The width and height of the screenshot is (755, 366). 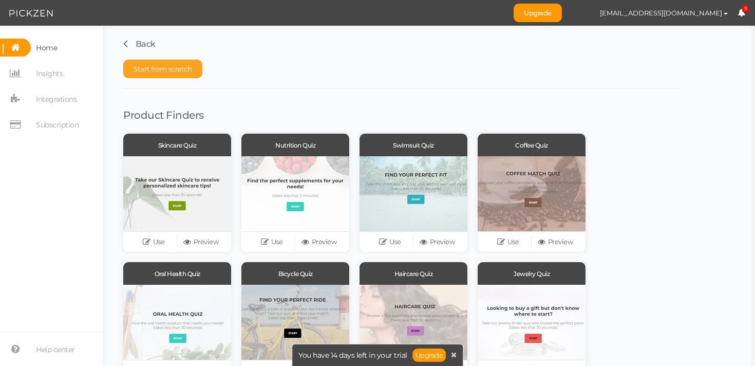 I want to click on a: Back, so click(x=139, y=44).